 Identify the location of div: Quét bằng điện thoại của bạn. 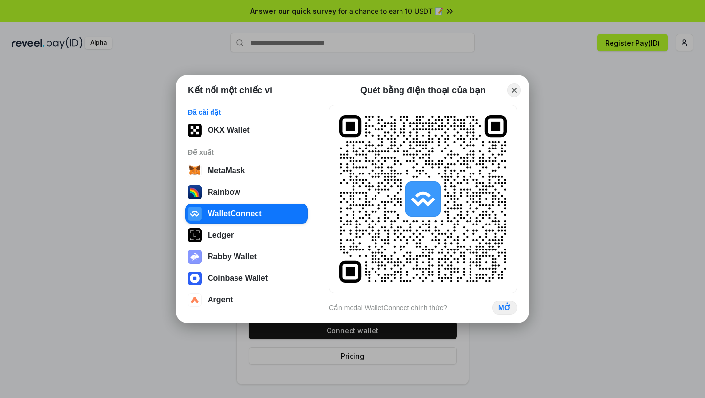
(423, 90).